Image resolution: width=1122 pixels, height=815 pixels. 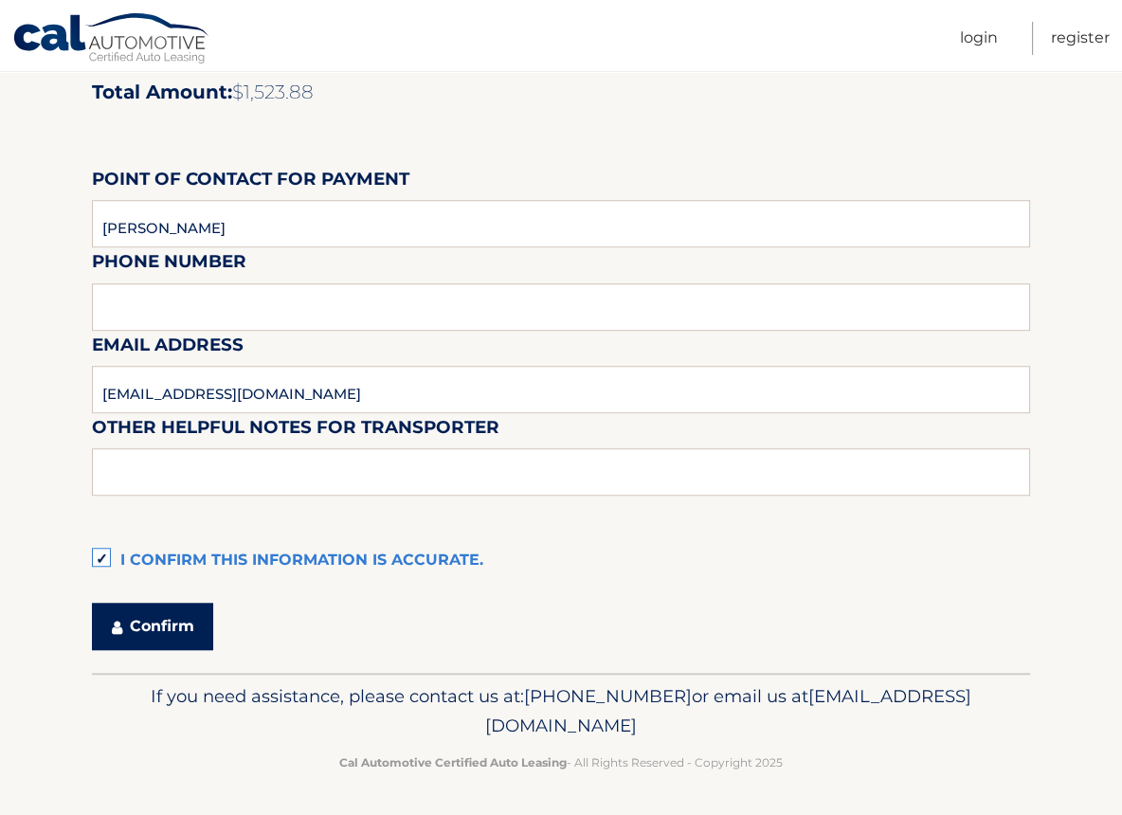 I want to click on p: If you need assistance, please contact us at: or email us at, so click(x=561, y=712).